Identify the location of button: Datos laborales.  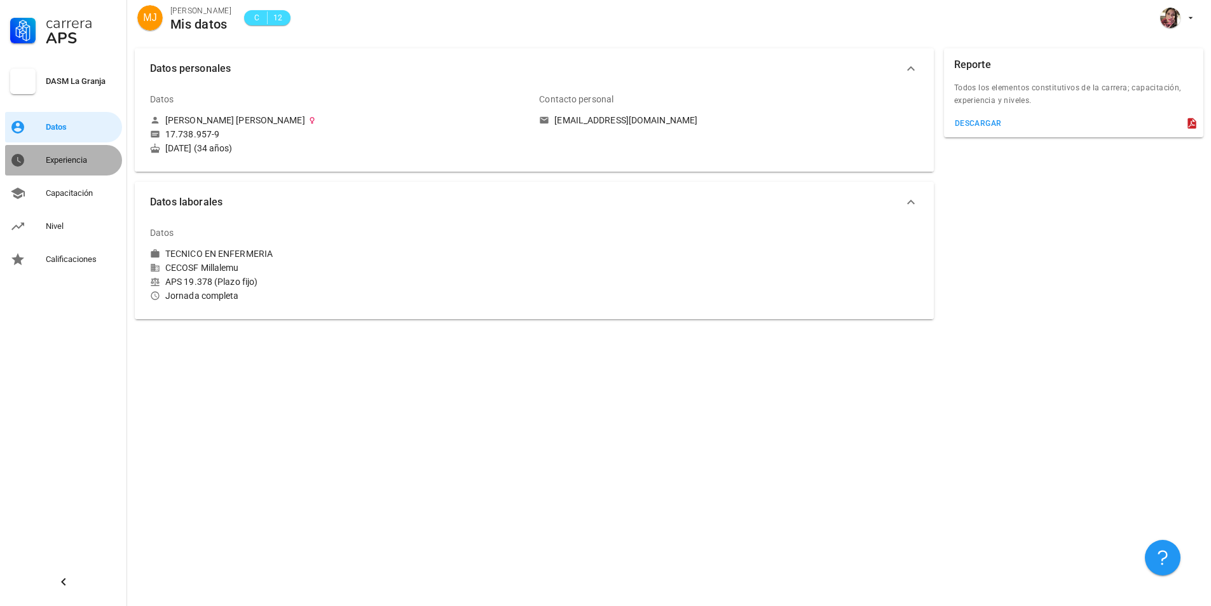
(534, 202).